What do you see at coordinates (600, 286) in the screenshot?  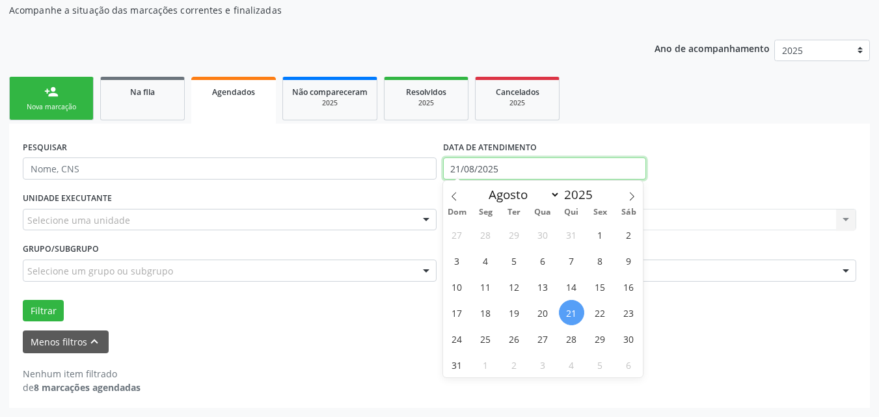 I see `span: Agosto 15, 2025` at bounding box center [600, 286].